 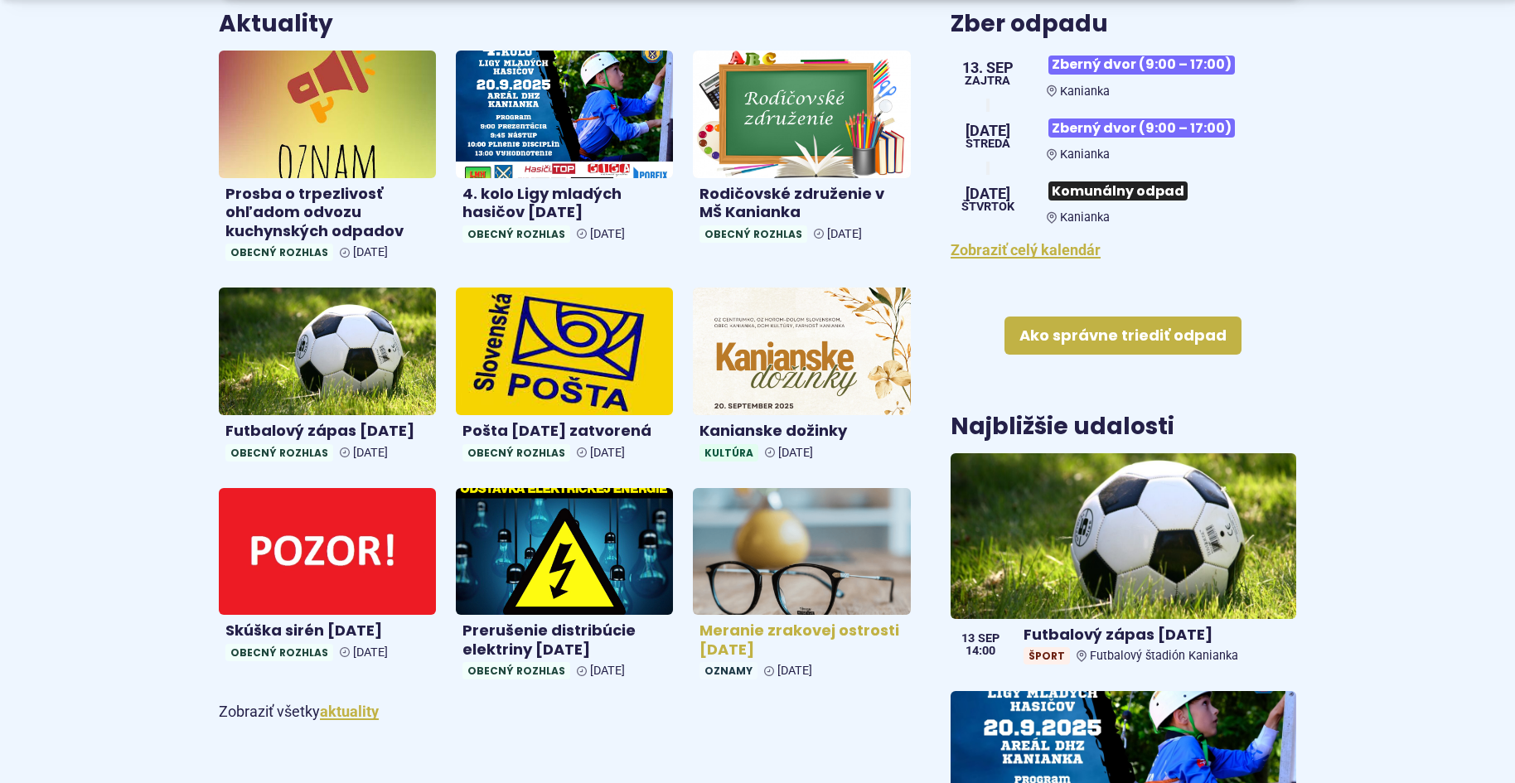 I want to click on span: Oznamy, so click(x=729, y=671).